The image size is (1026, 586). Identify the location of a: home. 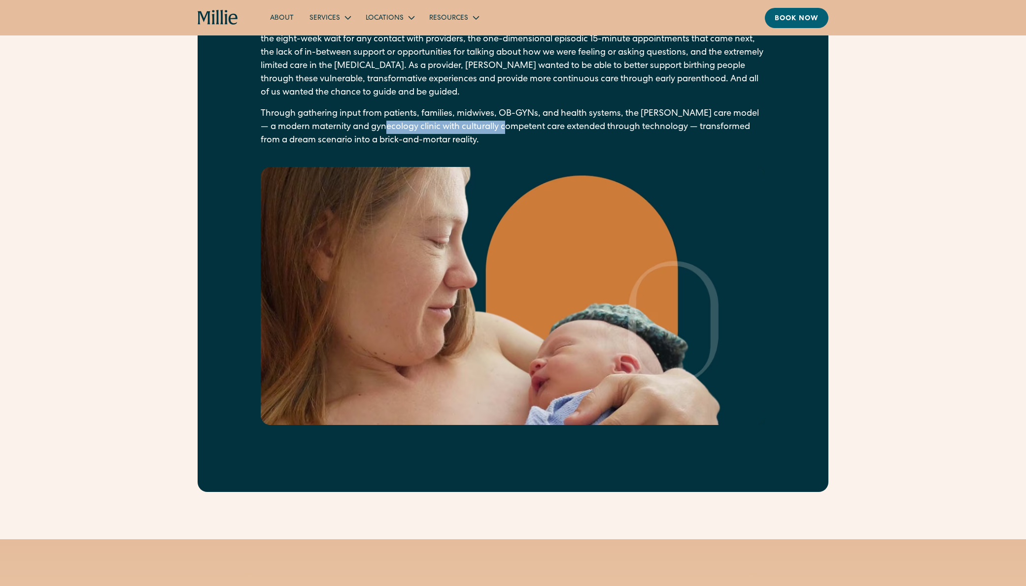
(218, 18).